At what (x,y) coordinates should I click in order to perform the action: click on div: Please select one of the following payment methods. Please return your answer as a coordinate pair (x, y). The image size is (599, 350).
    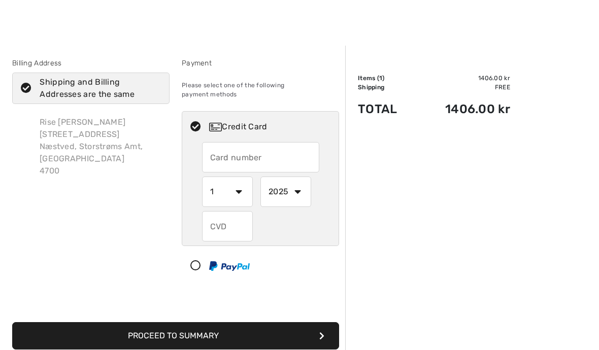
    Looking at the image, I should click on (261, 90).